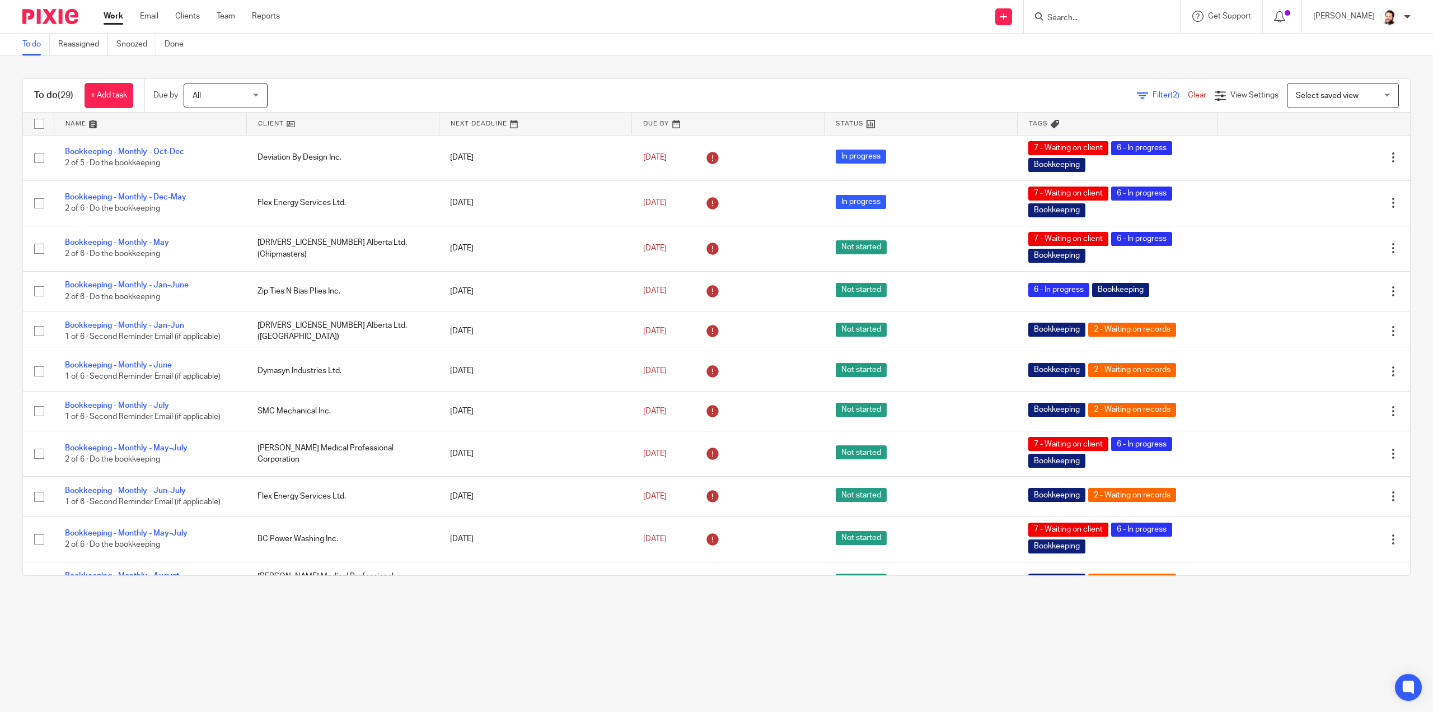 Image resolution: width=1433 pixels, height=712 pixels. Describe the element at coordinates (50, 16) in the screenshot. I see `img: Pixie` at that location.